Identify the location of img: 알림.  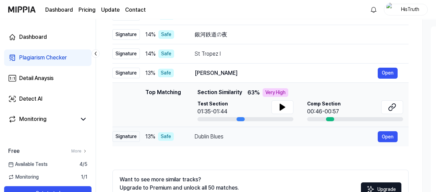
(374, 10).